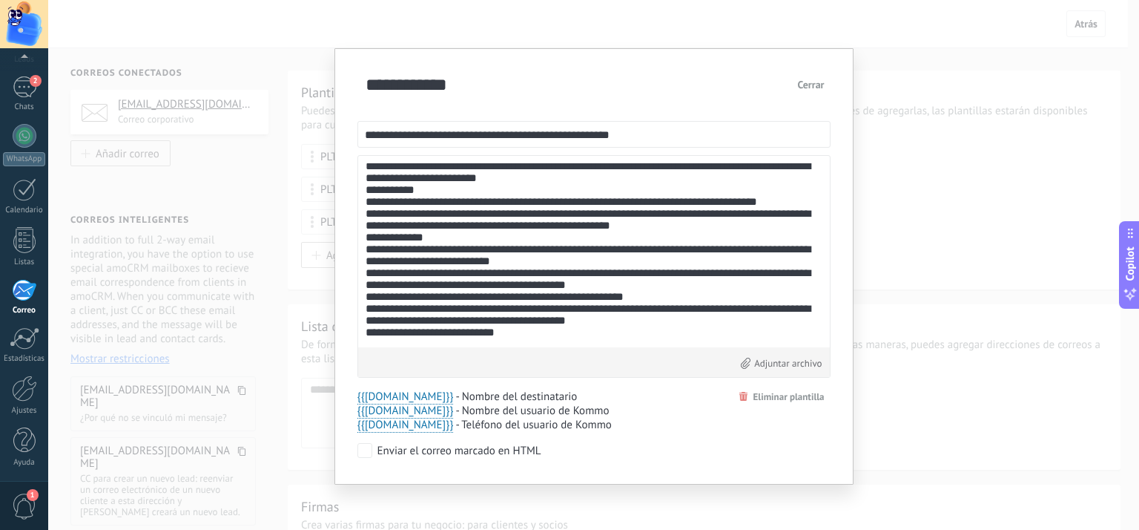 The width and height of the screenshot is (1139, 530). I want to click on p: - Nombre del usuario de Kommo, so click(533, 410).